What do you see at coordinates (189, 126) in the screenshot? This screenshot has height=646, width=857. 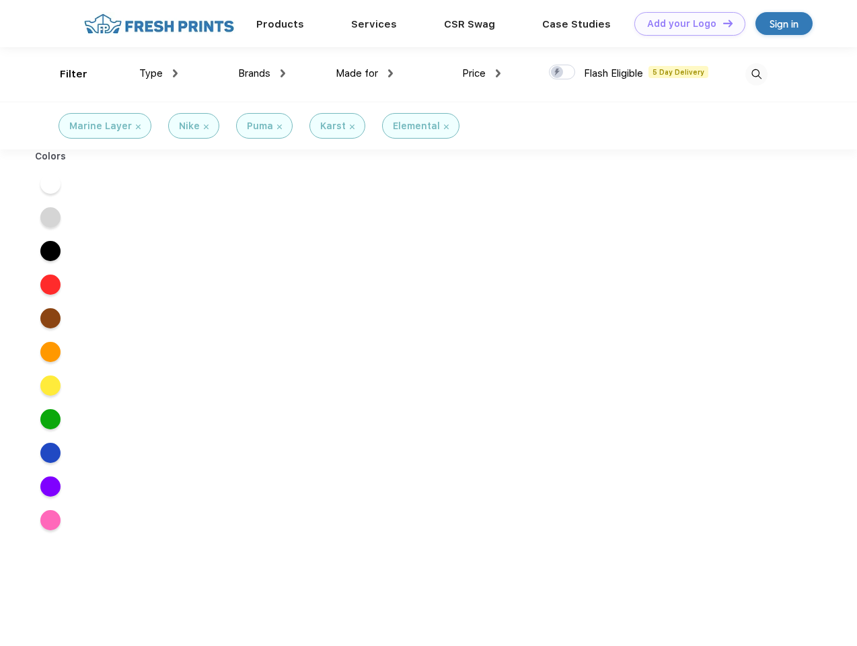 I see `div: Nike` at bounding box center [189, 126].